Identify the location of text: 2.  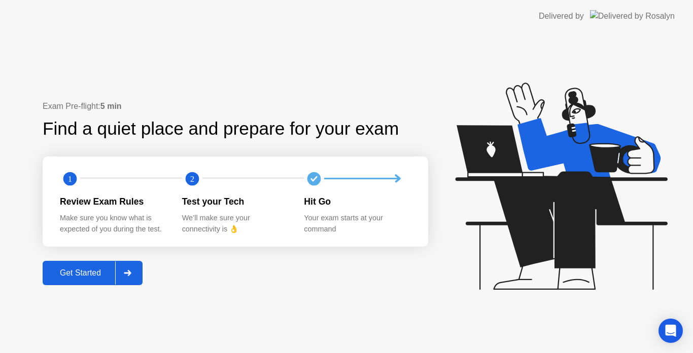
(192, 179).